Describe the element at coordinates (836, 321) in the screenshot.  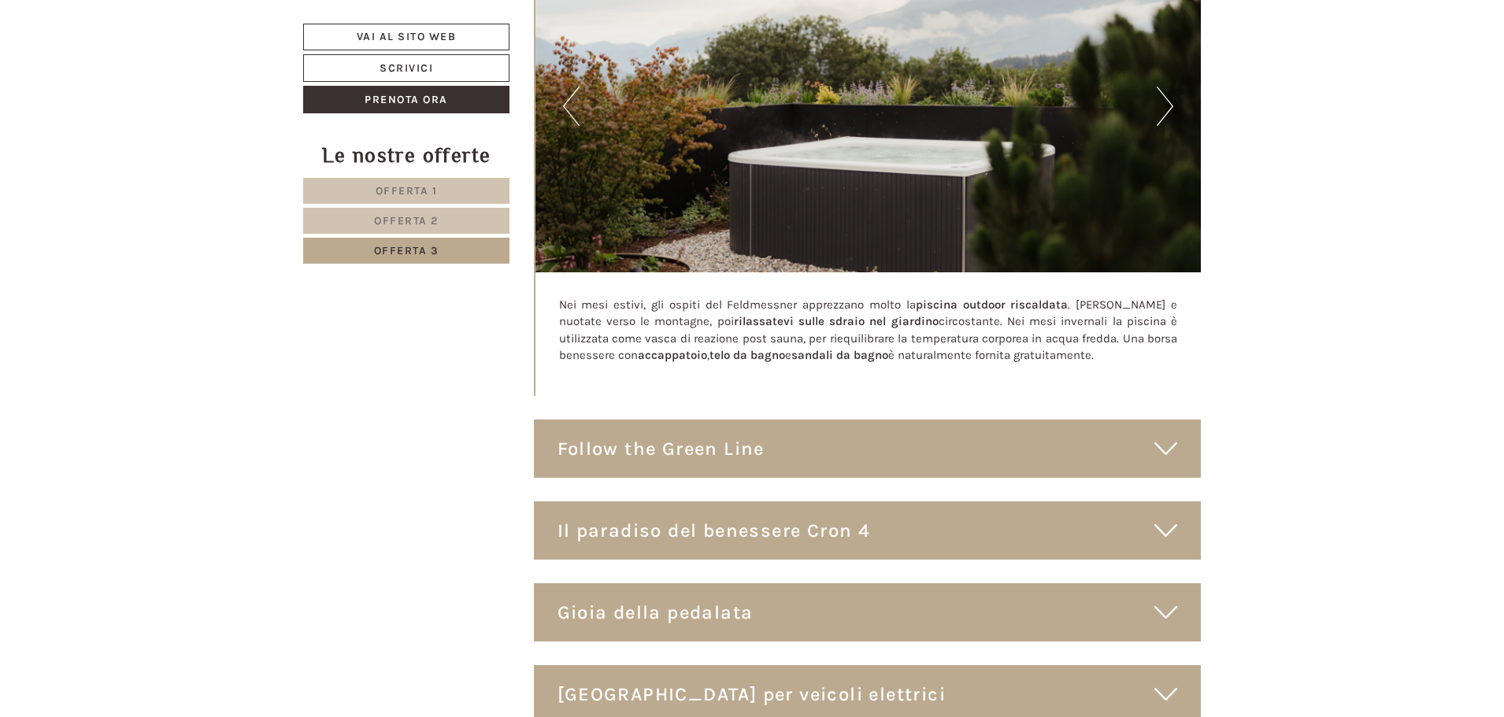
I see `strong: rilassatevi sulle sdraio nel giardino` at that location.